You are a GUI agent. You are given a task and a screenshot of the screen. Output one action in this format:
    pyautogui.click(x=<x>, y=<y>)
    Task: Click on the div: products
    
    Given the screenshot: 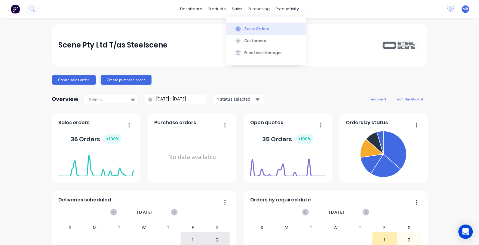 What is the action you would take?
    pyautogui.click(x=217, y=9)
    